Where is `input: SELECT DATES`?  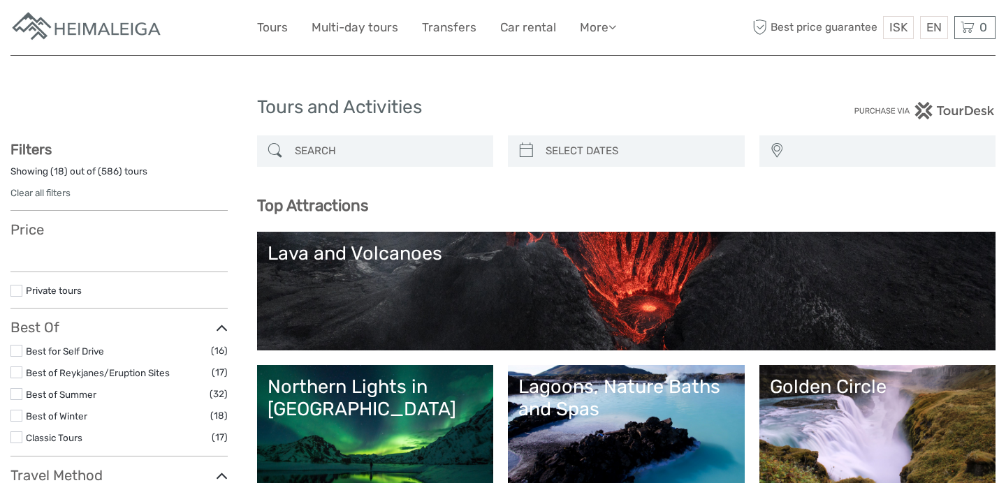
input: SELECT DATES is located at coordinates (639, 151).